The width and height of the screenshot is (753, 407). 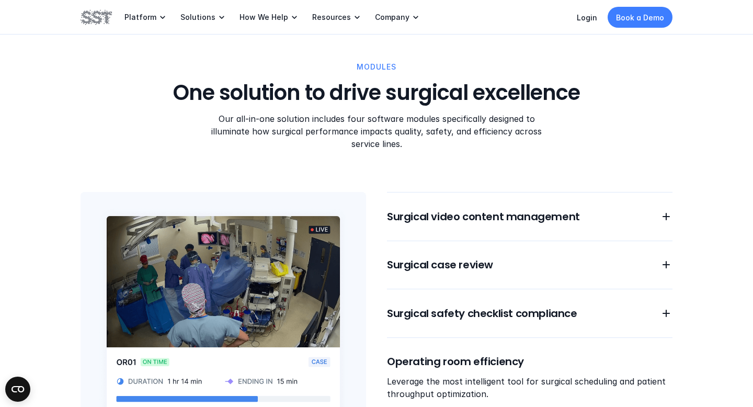 What do you see at coordinates (640, 17) in the screenshot?
I see `p: Book a Demo` at bounding box center [640, 17].